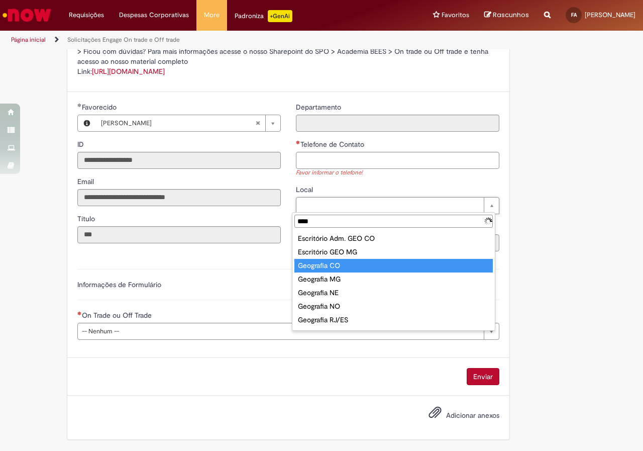 The width and height of the screenshot is (643, 451). I want to click on div: Escritório Adm. GEO CO, so click(393, 238).